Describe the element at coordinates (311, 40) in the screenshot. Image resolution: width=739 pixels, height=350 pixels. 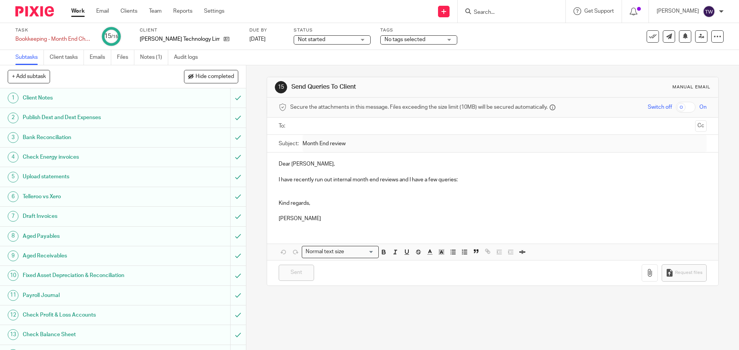
I see `span: Not started` at that location.